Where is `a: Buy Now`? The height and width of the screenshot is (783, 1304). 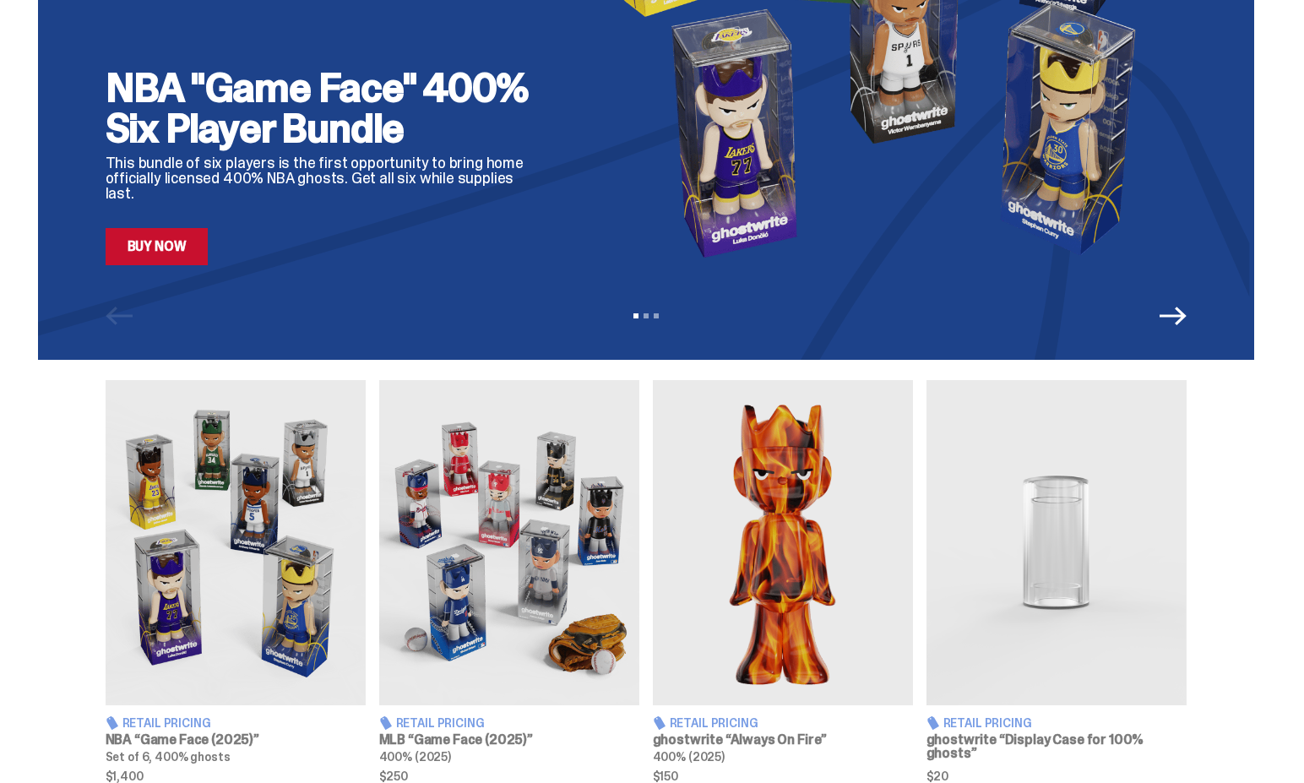 a: Buy Now is located at coordinates (157, 247).